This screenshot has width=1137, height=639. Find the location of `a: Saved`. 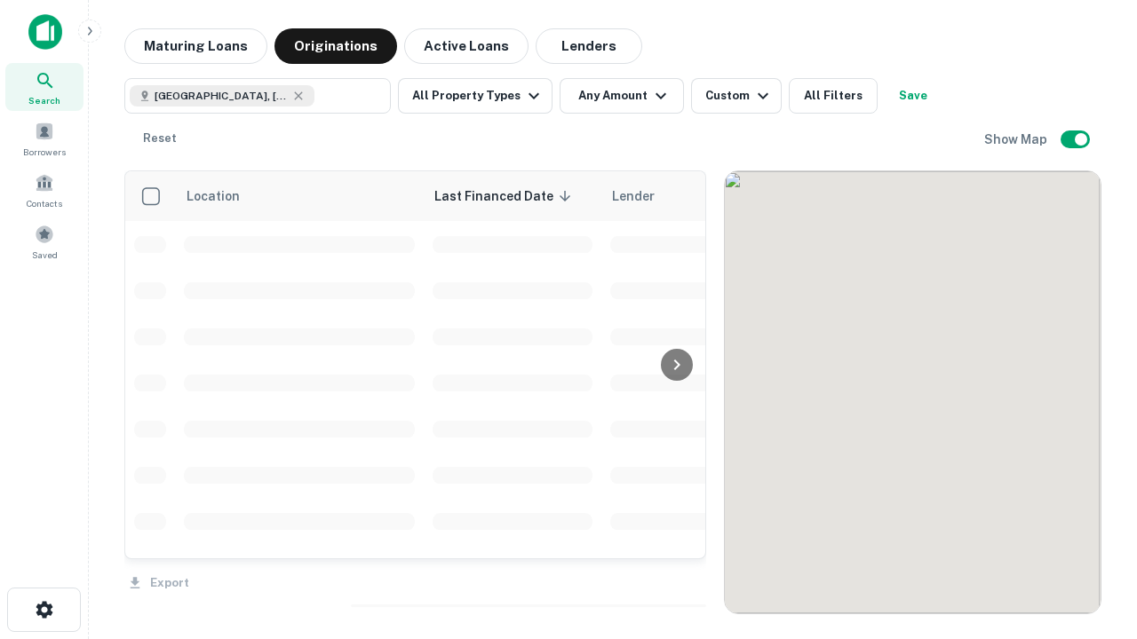

a: Saved is located at coordinates (44, 242).